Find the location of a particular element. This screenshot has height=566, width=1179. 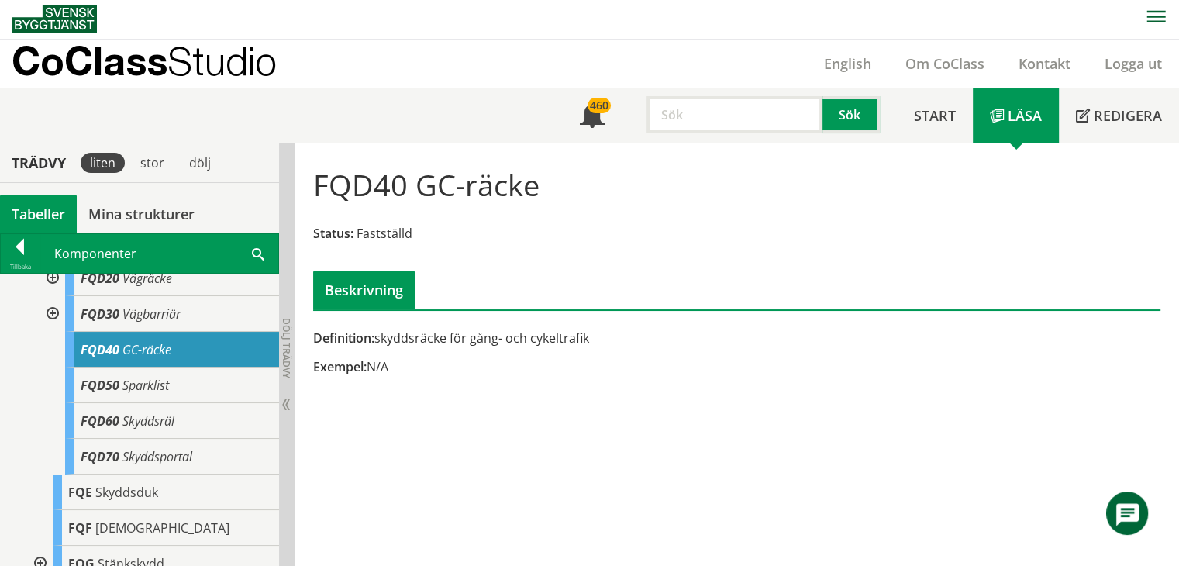

span: Skyddsduk is located at coordinates (126, 492).